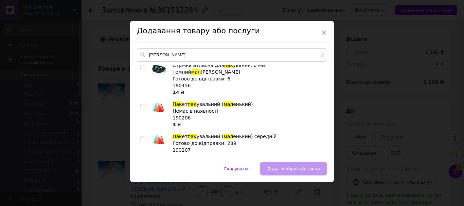  I want to click on span: Скасувати, so click(235, 169).